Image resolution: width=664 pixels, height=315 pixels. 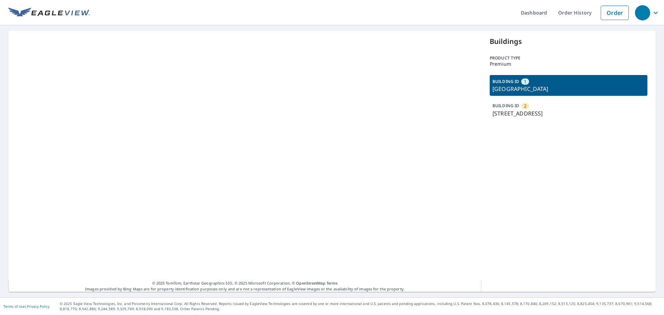 I want to click on a: Privacy Policy, so click(x=38, y=307).